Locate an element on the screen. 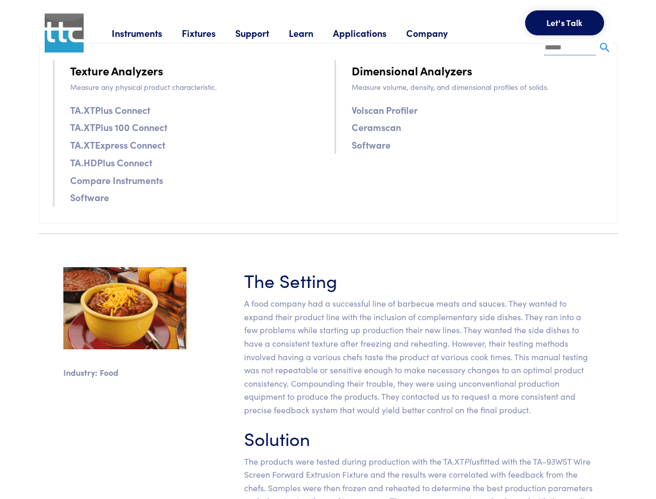 This screenshot has height=499, width=656. img: ttc_logo_1x1_v1.0.png is located at coordinates (64, 33).